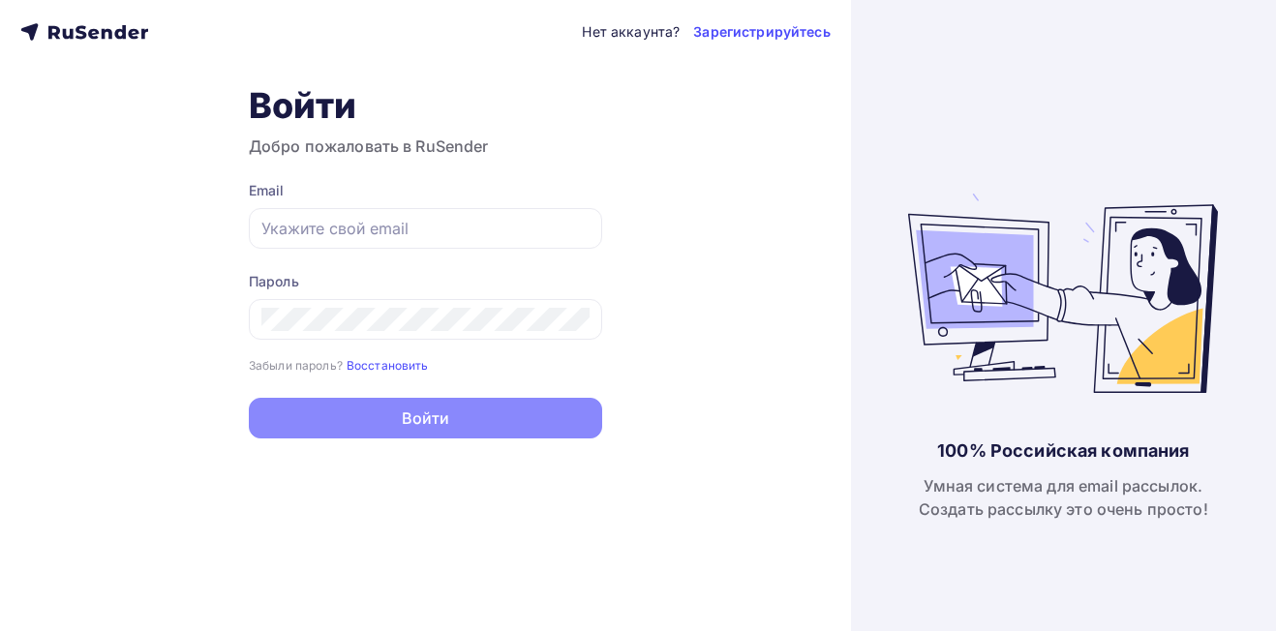  Describe the element at coordinates (630, 32) in the screenshot. I see `div: Нет аккаунта?` at that location.